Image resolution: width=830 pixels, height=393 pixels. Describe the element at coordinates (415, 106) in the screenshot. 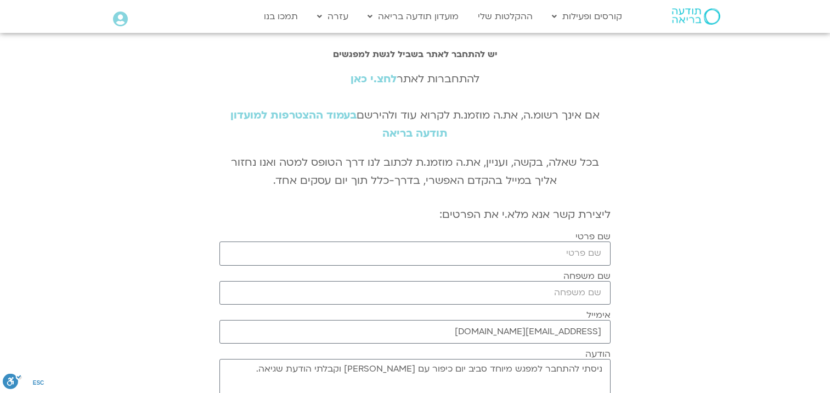

I see `div: להתחברות לאתר אם אינך רשומ.ה, את.ה מוזמנ.ת לקרוא עוד ולהירשם` at that location.